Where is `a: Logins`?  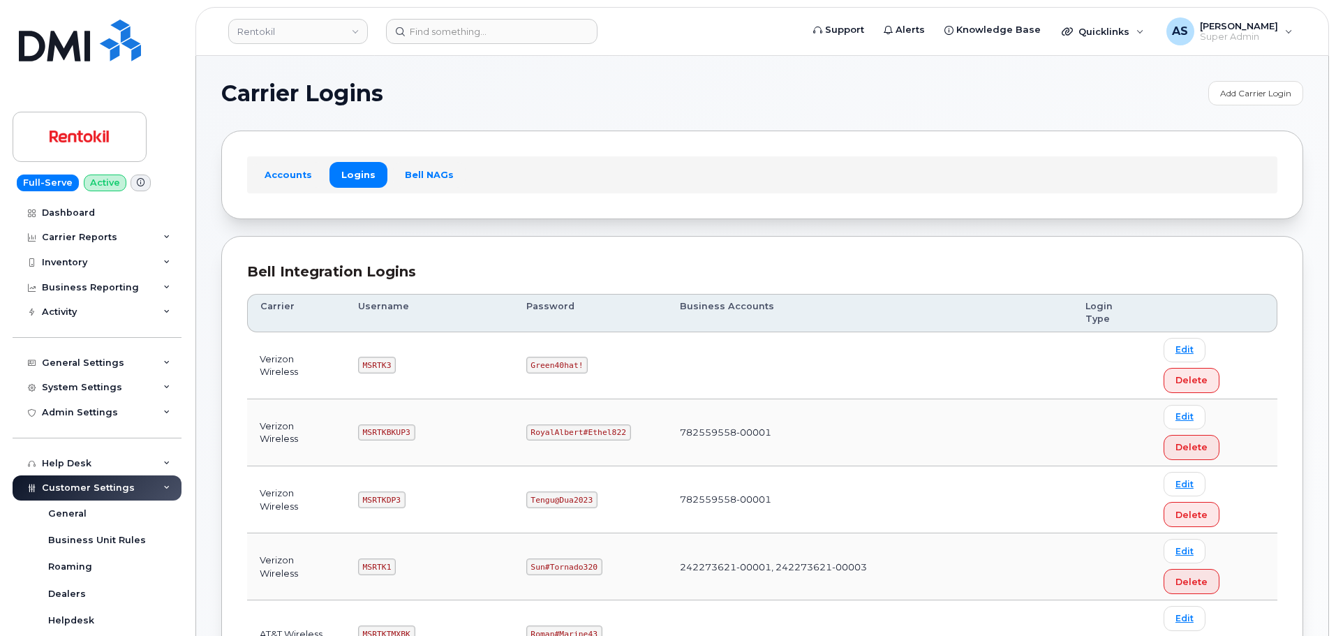 a: Logins is located at coordinates (358, 175).